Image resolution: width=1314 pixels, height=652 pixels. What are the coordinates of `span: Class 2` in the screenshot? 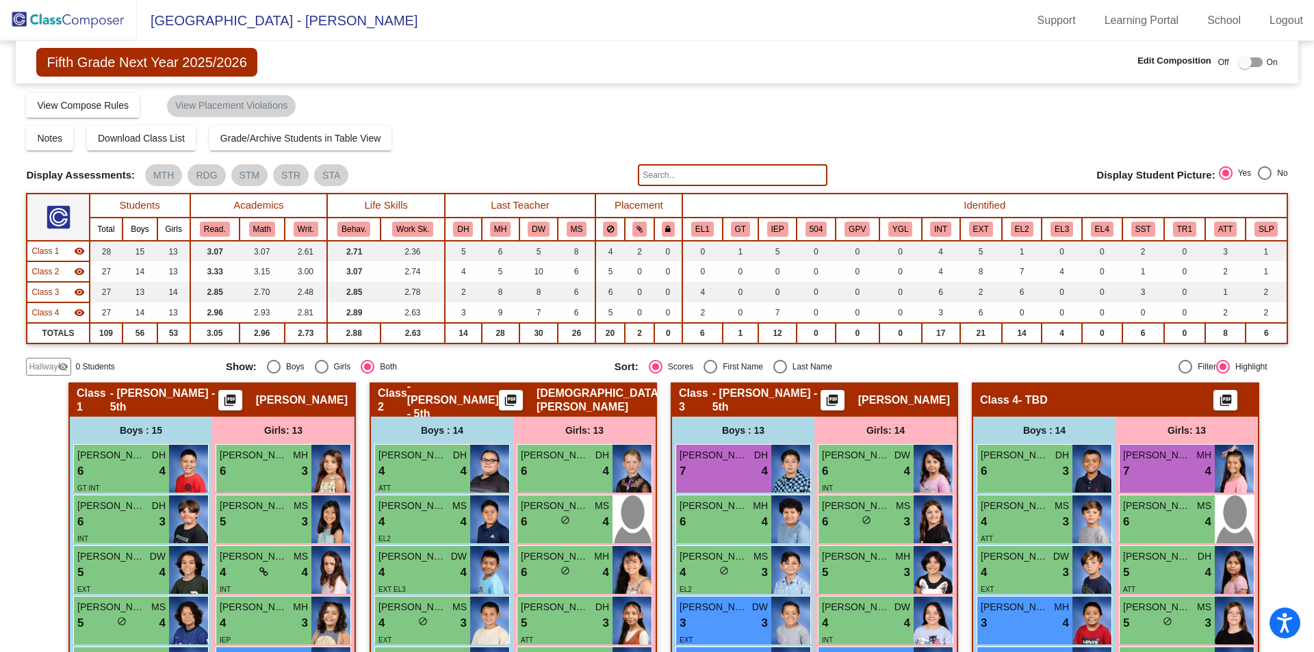 It's located at (45, 272).